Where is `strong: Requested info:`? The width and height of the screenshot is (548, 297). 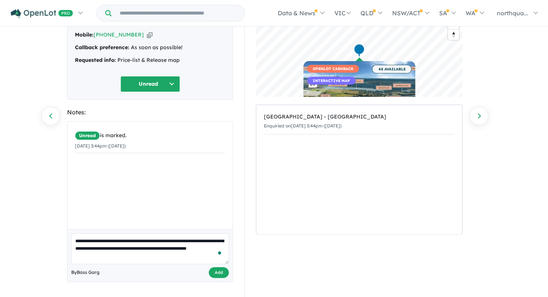 strong: Requested info: is located at coordinates (95, 60).